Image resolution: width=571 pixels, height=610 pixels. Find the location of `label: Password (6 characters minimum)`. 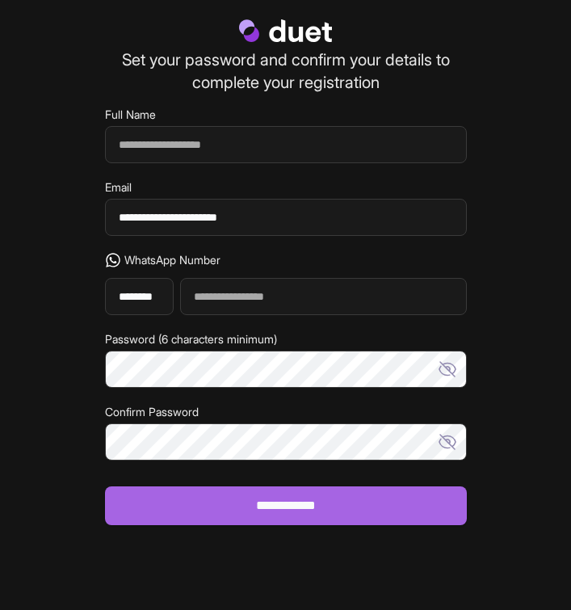

label: Password (6 characters minimum) is located at coordinates (286, 339).